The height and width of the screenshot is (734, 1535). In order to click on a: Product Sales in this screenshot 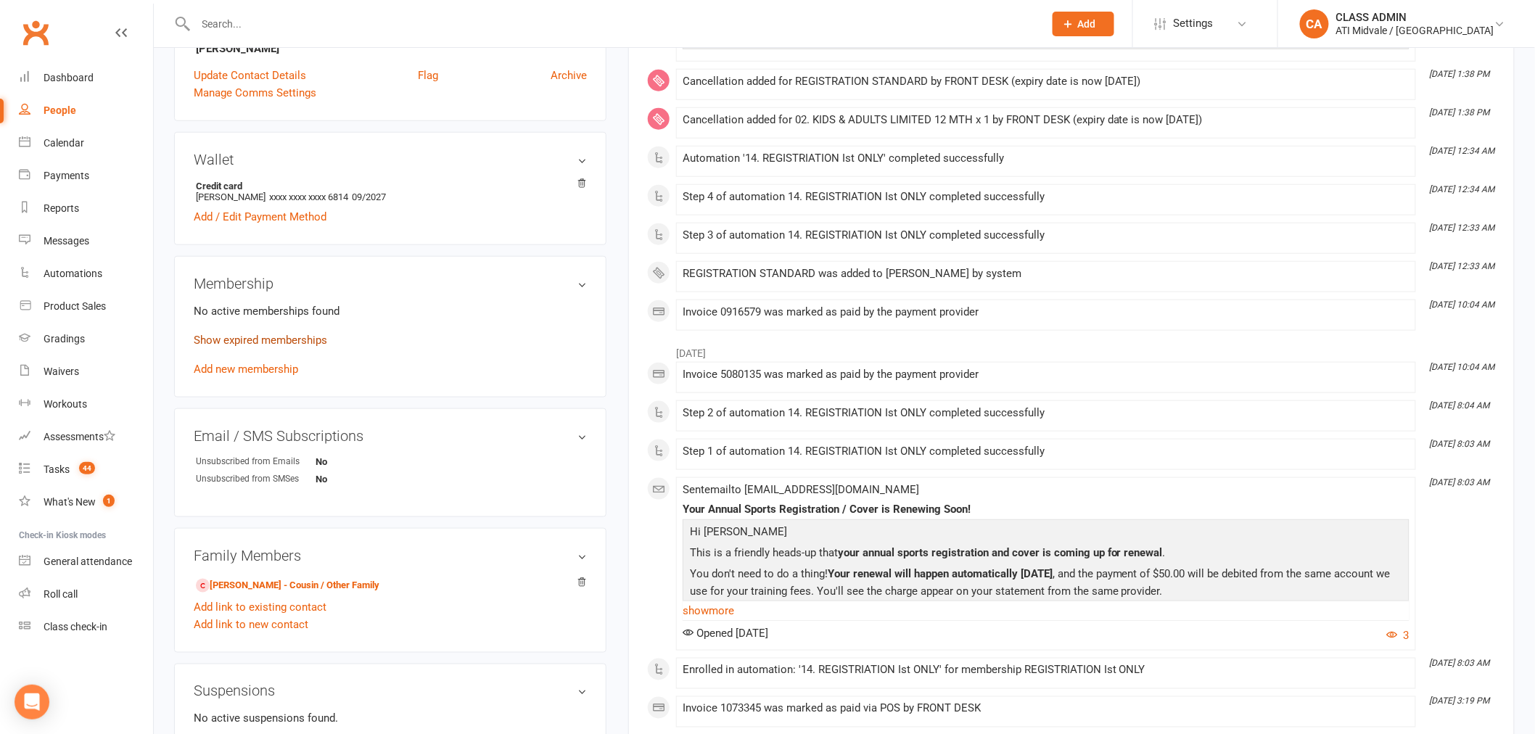, I will do `click(86, 306)`.